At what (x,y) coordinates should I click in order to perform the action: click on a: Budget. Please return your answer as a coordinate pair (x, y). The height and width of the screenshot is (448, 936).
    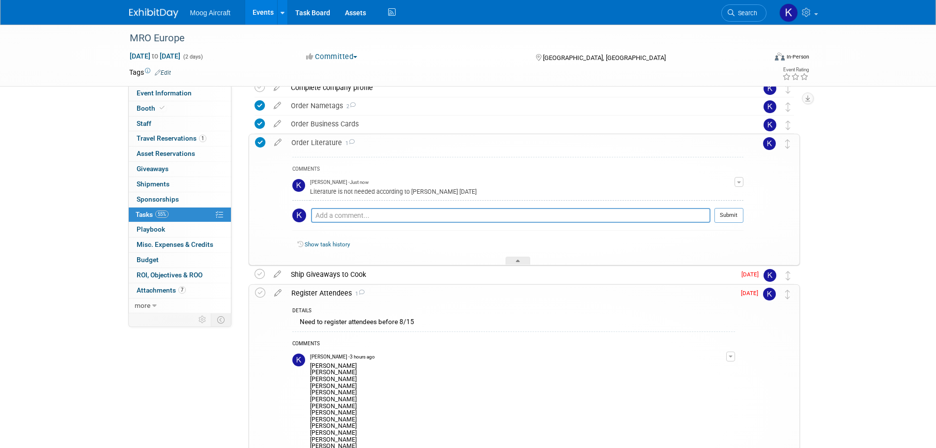
    Looking at the image, I should click on (180, 260).